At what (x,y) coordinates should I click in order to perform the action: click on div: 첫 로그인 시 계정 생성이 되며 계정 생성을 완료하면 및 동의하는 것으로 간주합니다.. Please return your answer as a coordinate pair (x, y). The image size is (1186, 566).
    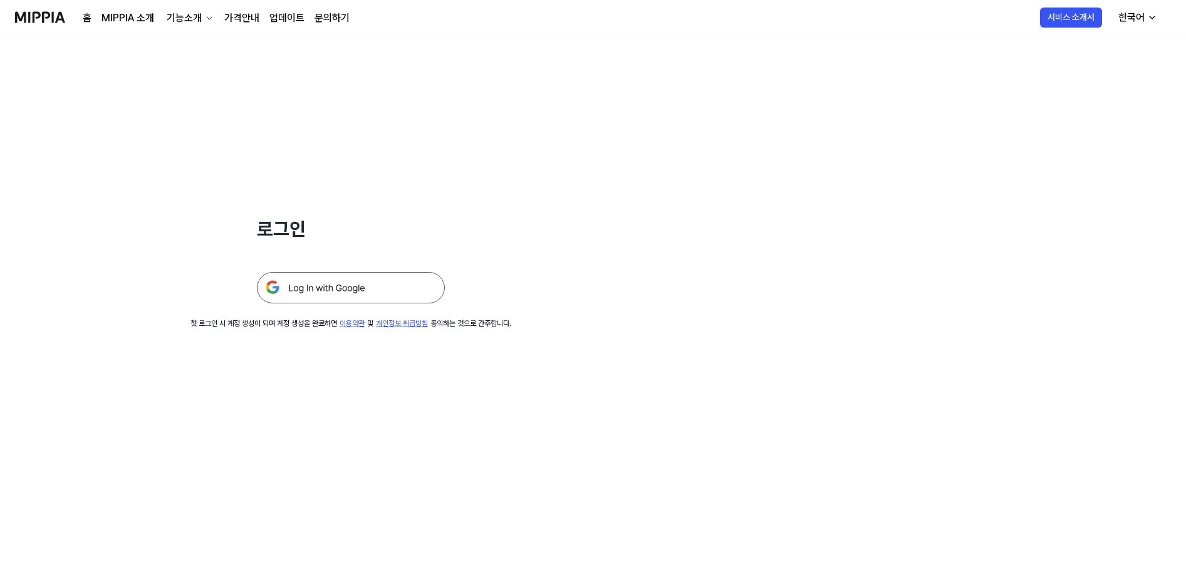
    Looking at the image, I should click on (351, 323).